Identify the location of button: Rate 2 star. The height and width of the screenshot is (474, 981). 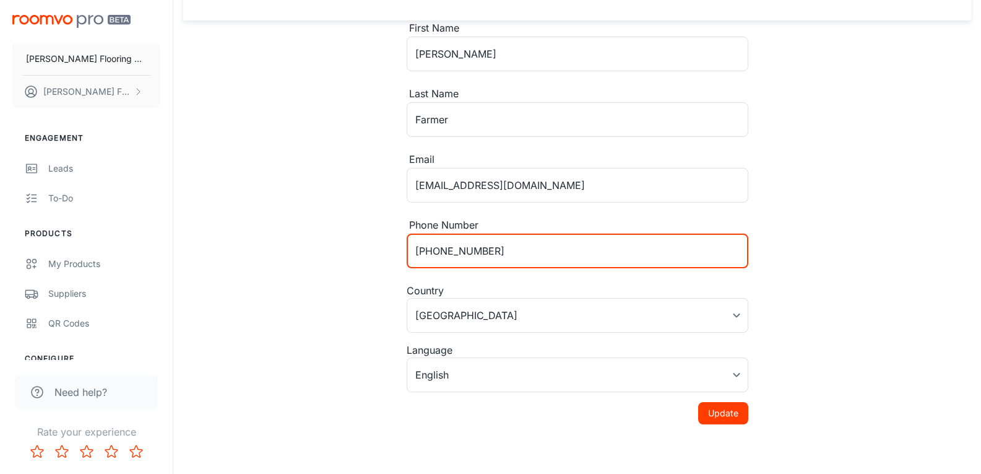
(62, 451).